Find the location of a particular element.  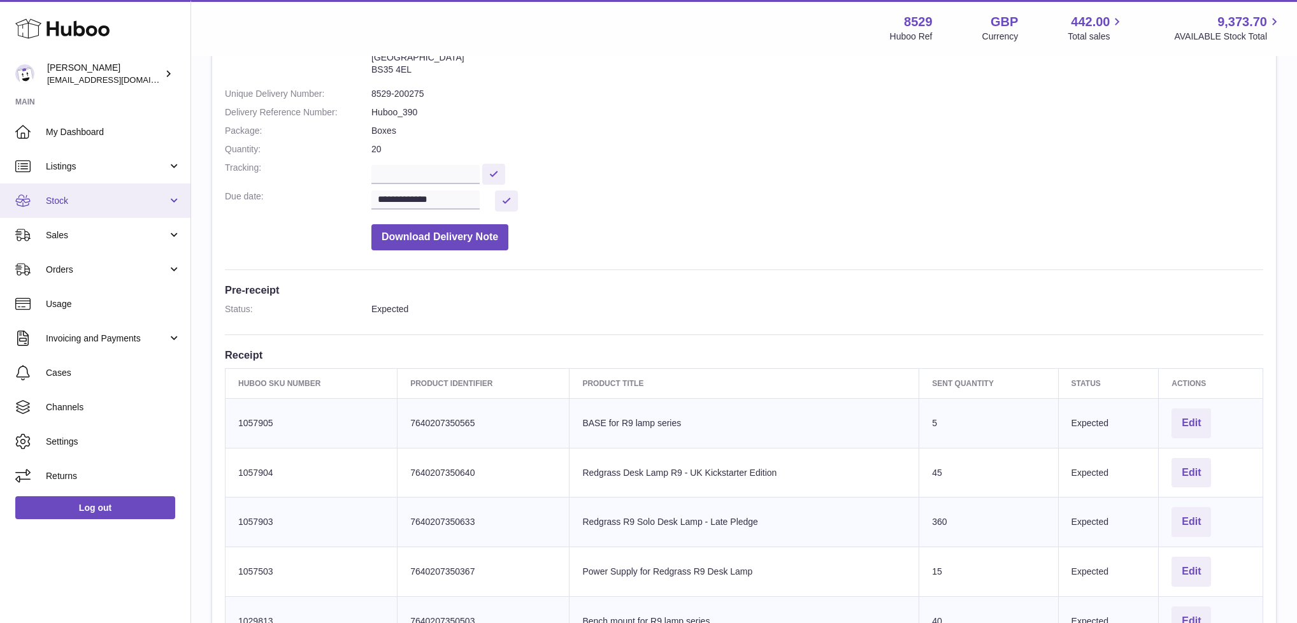

a: 9,373.70 AVAILABLE Stock Total is located at coordinates (1228, 28).